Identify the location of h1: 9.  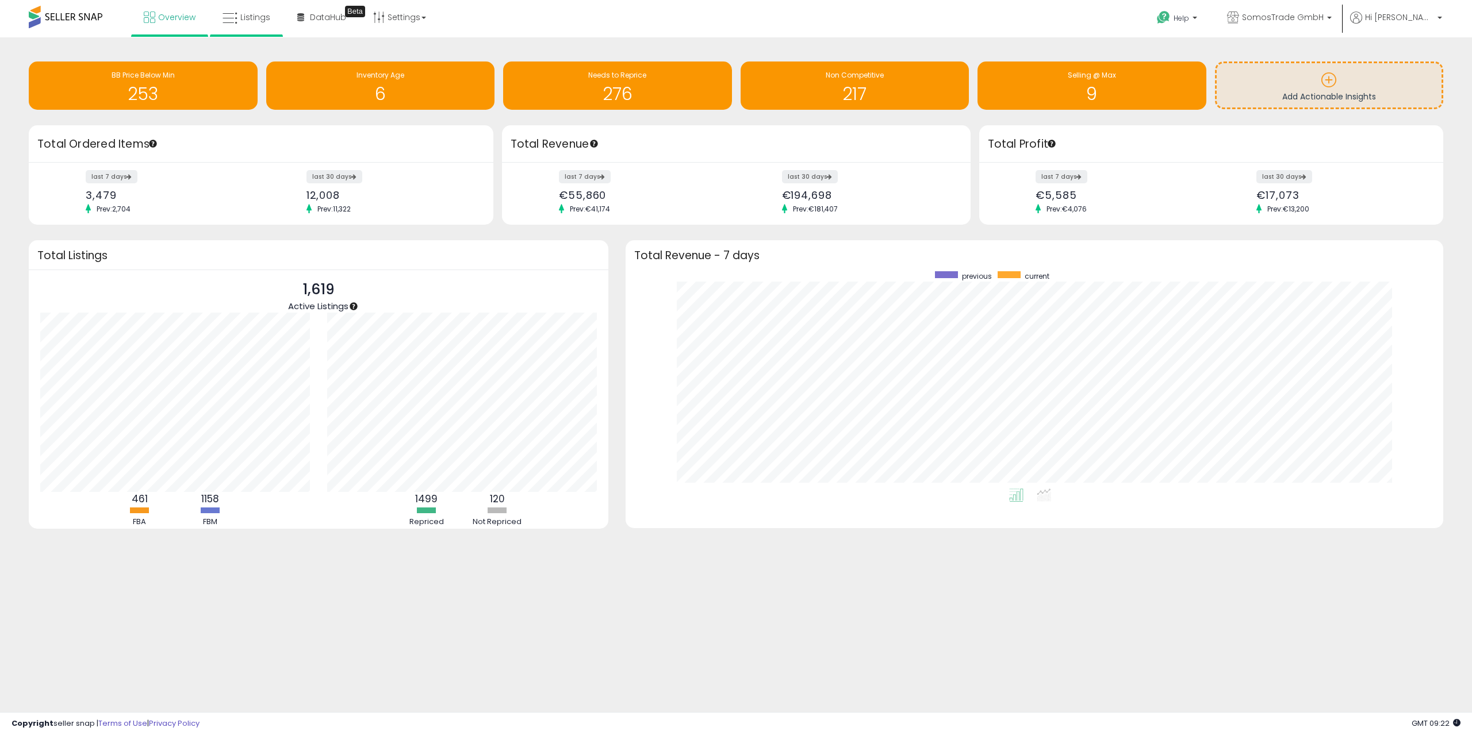
(1092, 94).